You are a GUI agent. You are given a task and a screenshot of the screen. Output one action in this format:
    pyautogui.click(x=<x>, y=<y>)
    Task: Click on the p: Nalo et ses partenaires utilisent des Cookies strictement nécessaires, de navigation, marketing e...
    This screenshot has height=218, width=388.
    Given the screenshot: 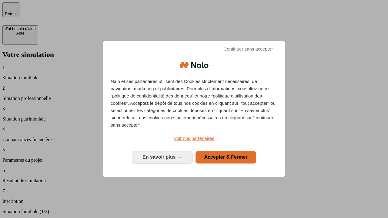 What is the action you would take?
    pyautogui.click(x=194, y=103)
    